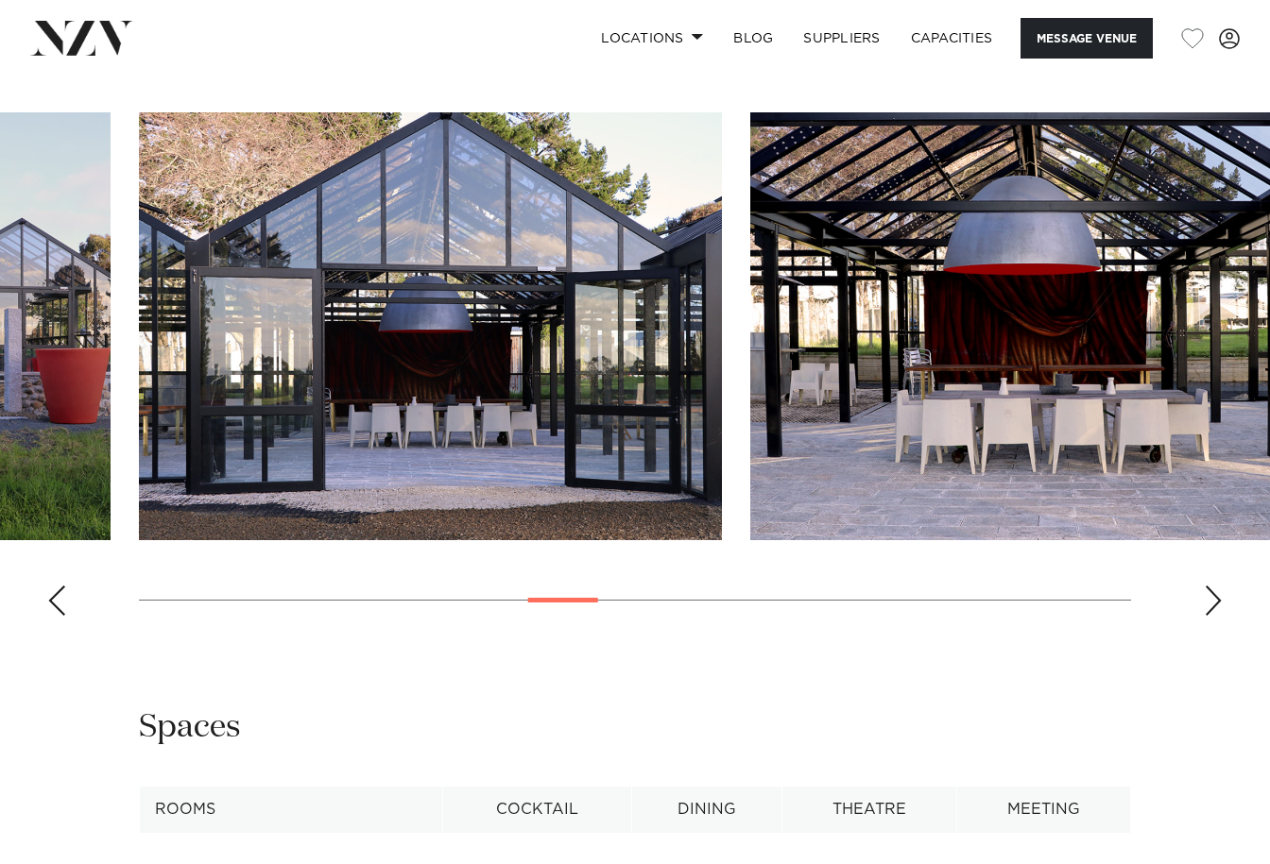  What do you see at coordinates (753, 38) in the screenshot?
I see `a: BLOG` at bounding box center [753, 38].